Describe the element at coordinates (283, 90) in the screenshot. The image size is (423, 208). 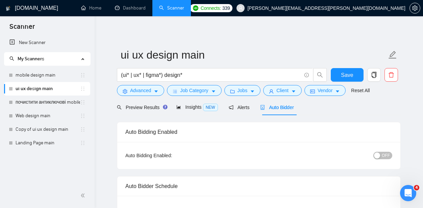
I see `span: Client` at that location.